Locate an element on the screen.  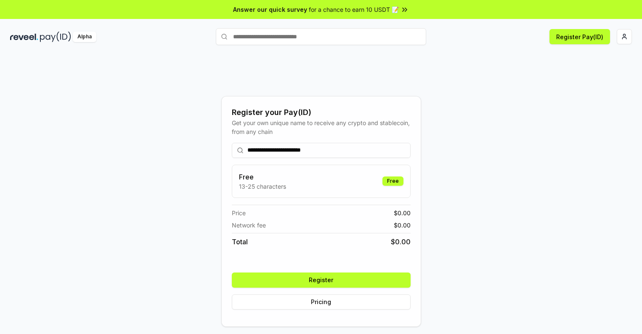
p: 13-25 characters is located at coordinates (263, 186).